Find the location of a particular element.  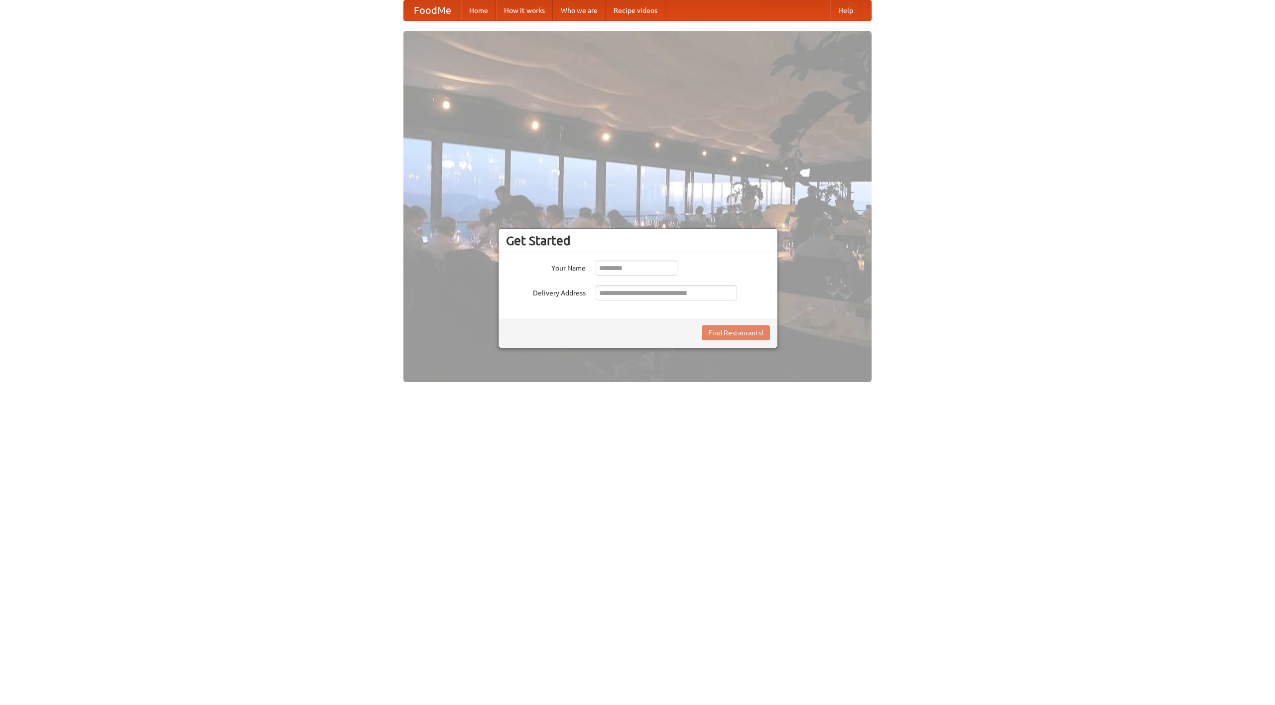

a: Home is located at coordinates (479, 10).